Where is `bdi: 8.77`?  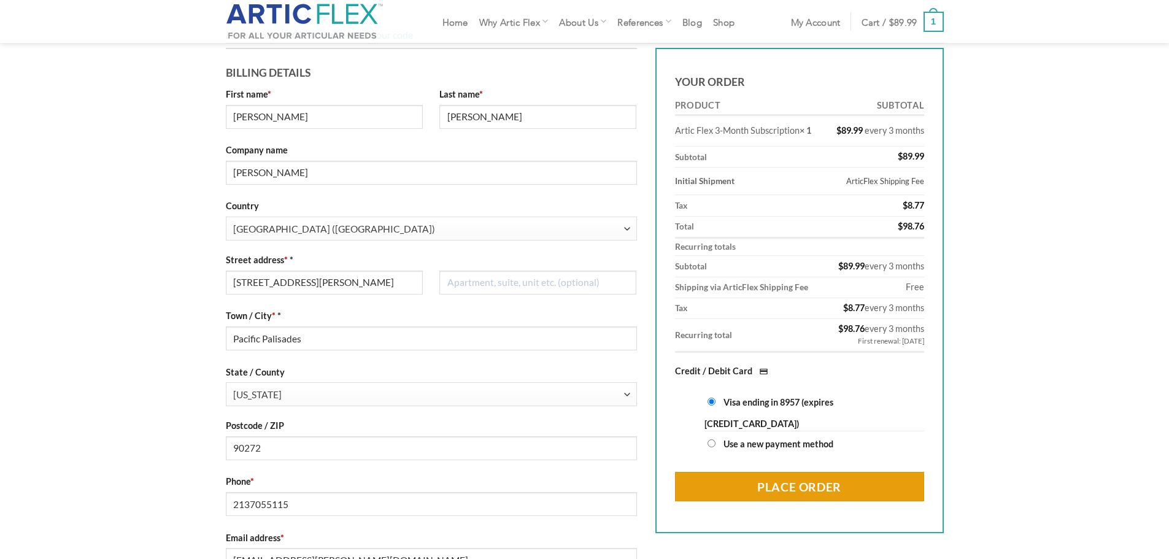
bdi: 8.77 is located at coordinates (913, 205).